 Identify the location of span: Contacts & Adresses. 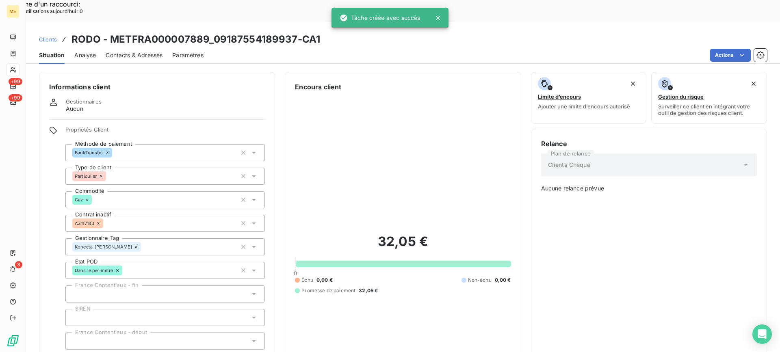
(134, 55).